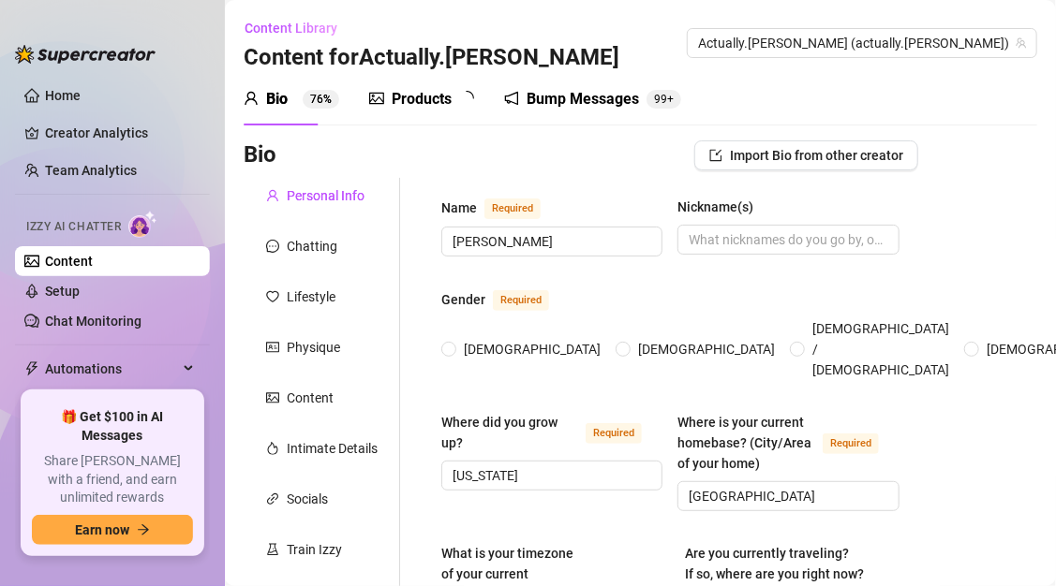 This screenshot has width=1056, height=586. Describe the element at coordinates (459, 208) in the screenshot. I see `div: Name` at that location.